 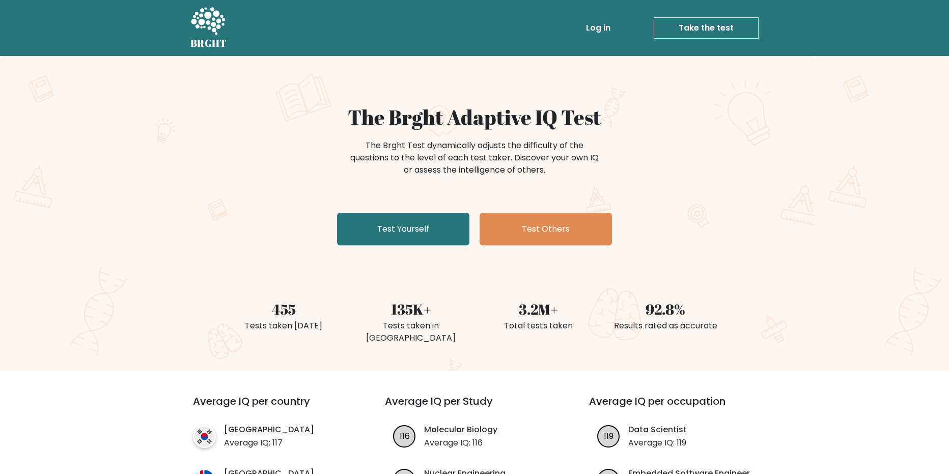 What do you see at coordinates (678, 407) in the screenshot?
I see `h3: Average IQ per occupation` at bounding box center [678, 407].